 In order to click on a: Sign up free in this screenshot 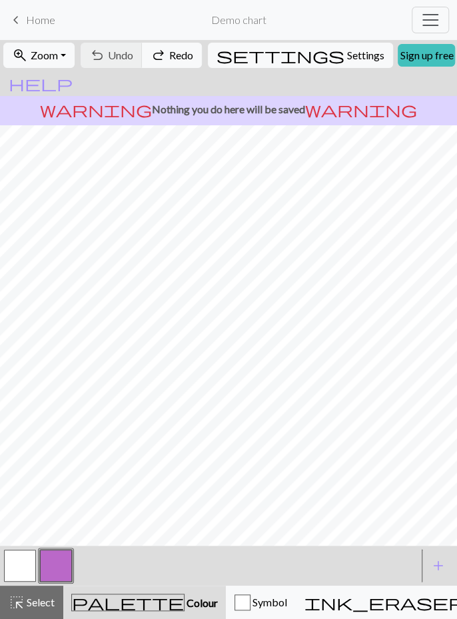, I will do `click(427, 55)`.